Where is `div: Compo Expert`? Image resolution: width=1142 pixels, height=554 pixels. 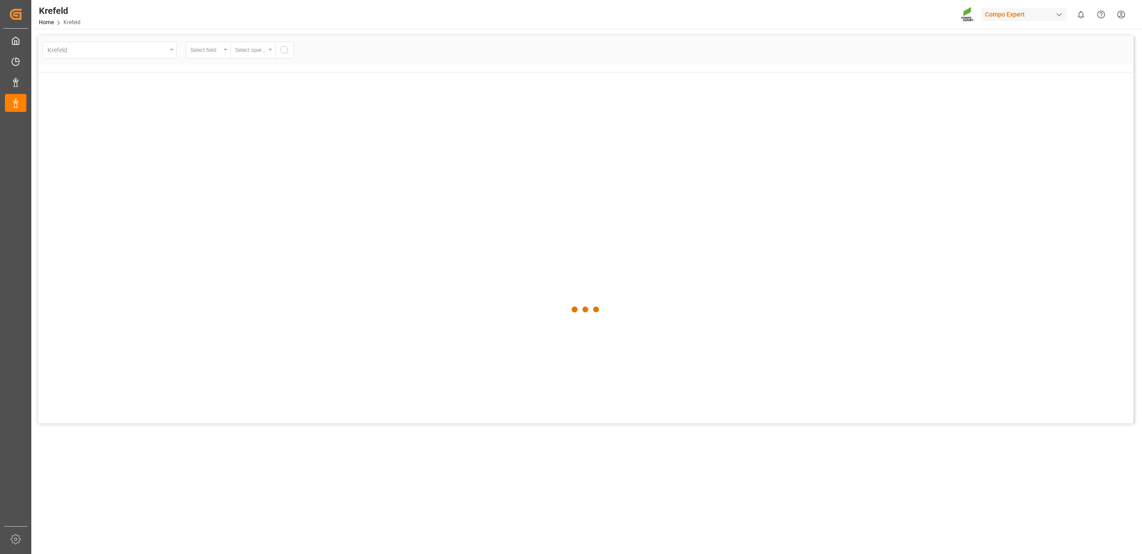 div: Compo Expert is located at coordinates (1025, 14).